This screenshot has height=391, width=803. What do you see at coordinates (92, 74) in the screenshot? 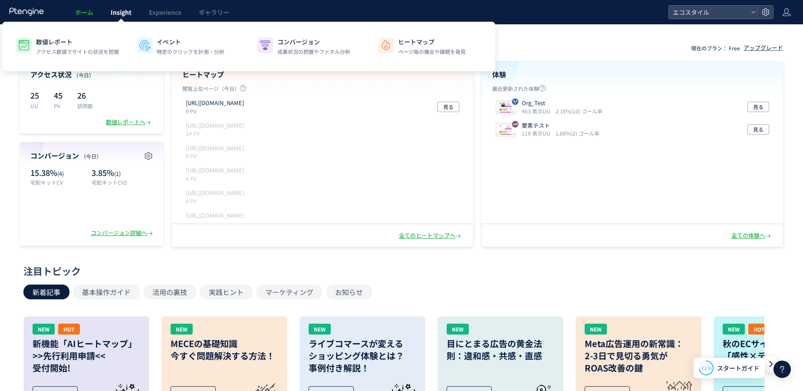
I see `h4: アクセス状況` at bounding box center [92, 74].